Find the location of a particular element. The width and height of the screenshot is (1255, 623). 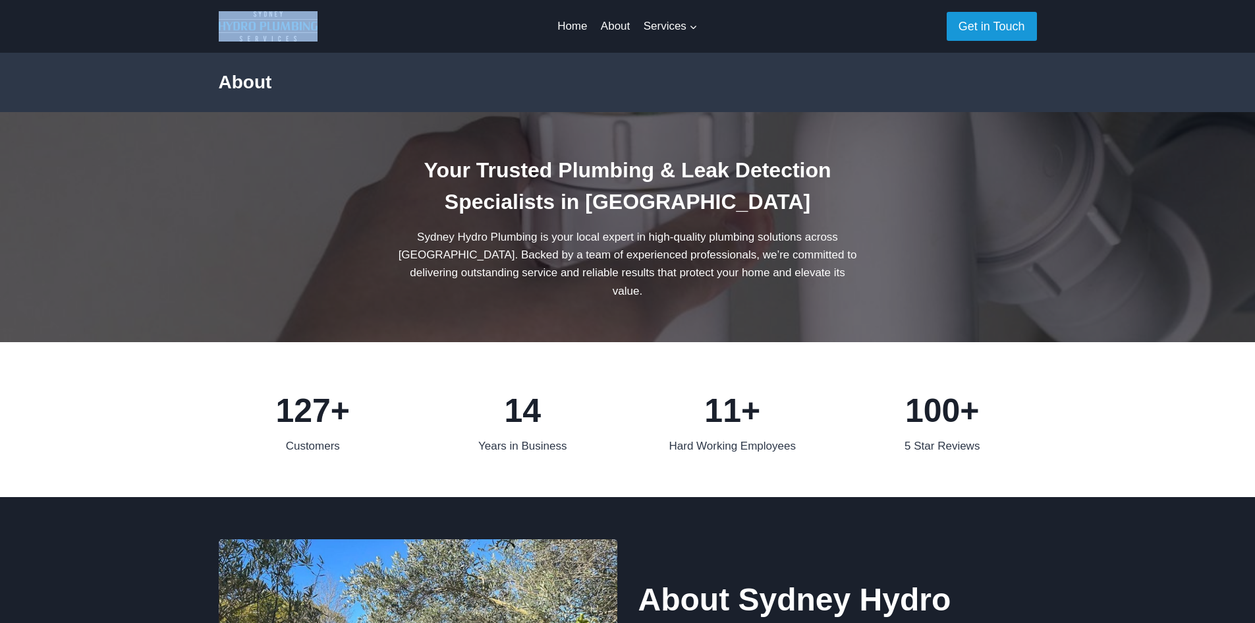

p: Sydney Hydro Plumbing is your local expert in high-quality plumbing solutions across [GEOGRAPHIC_... is located at coordinates (627, 264).